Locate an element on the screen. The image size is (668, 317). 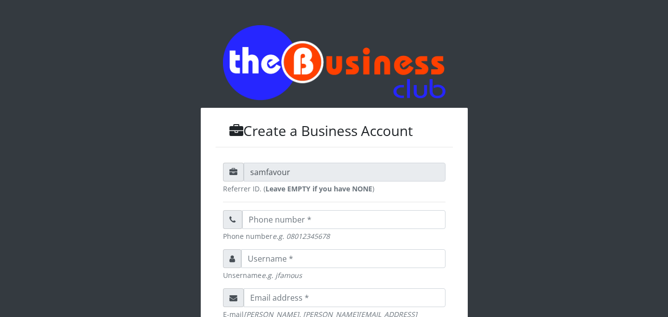
strong: Leave EMPTY if you have NONE is located at coordinates (319, 188).